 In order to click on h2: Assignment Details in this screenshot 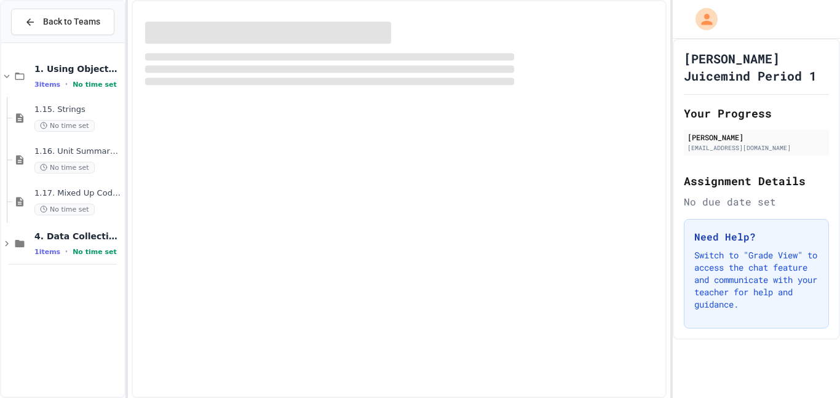, I will do `click(757, 181)`.